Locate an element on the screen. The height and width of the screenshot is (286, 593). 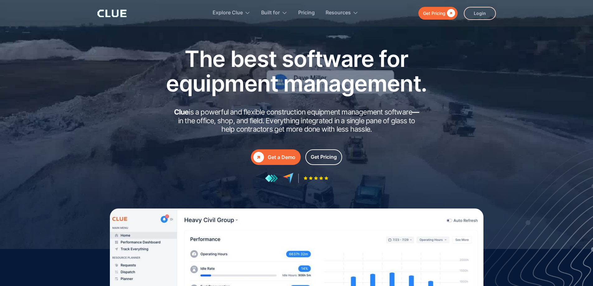
h2: is a powerful and flexible construction equipment management software in the office, shop, and fi... is located at coordinates (297, 121).